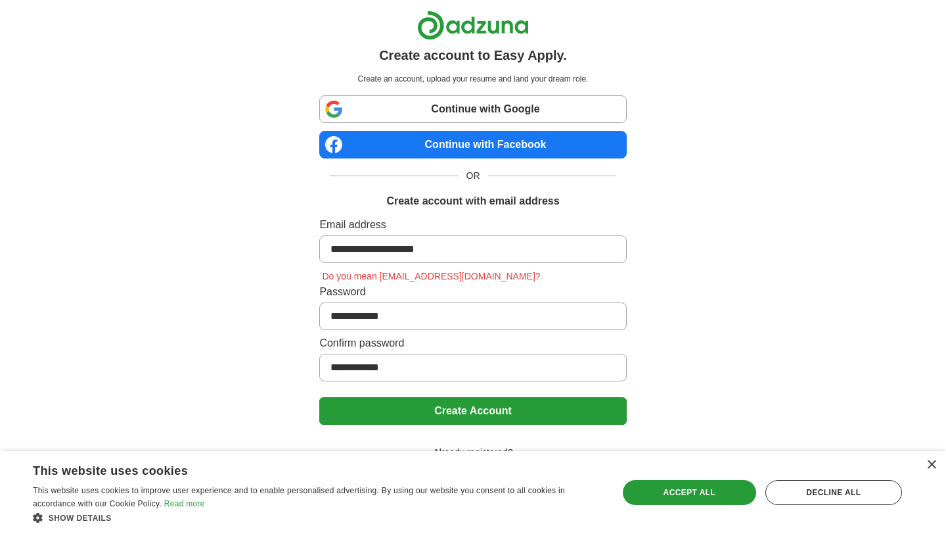 Image resolution: width=946 pixels, height=534 pixels. I want to click on p: Create an account, upload your resume and land your dream role., so click(472, 79).